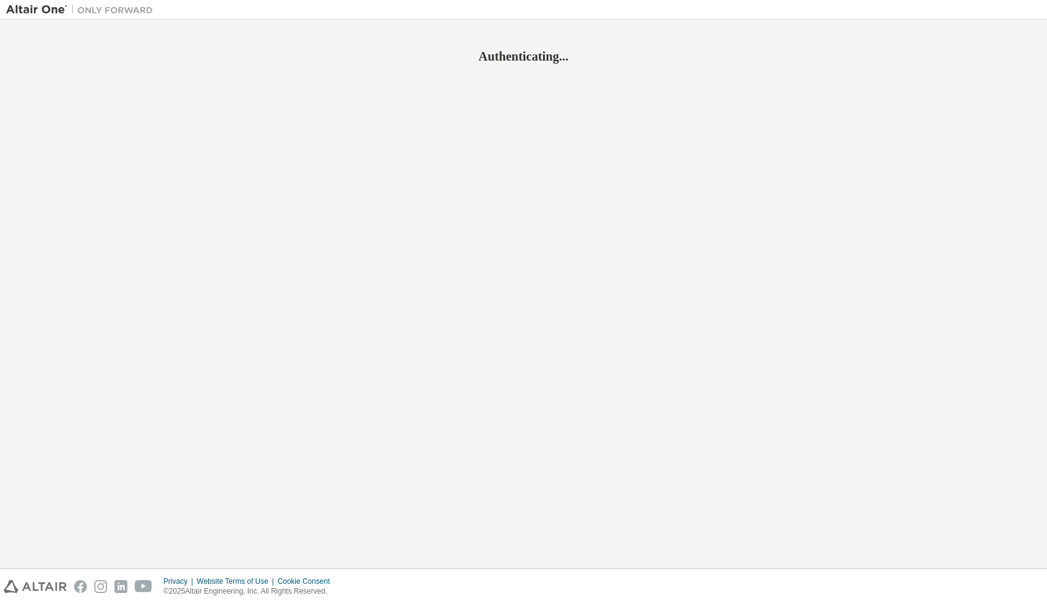 The height and width of the screenshot is (604, 1047). What do you see at coordinates (180, 582) in the screenshot?
I see `div: Privacy` at bounding box center [180, 582].